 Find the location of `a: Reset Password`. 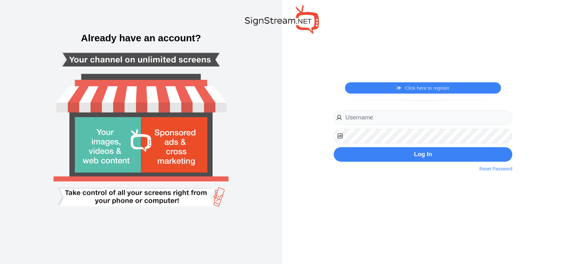

a: Reset Password is located at coordinates (496, 169).